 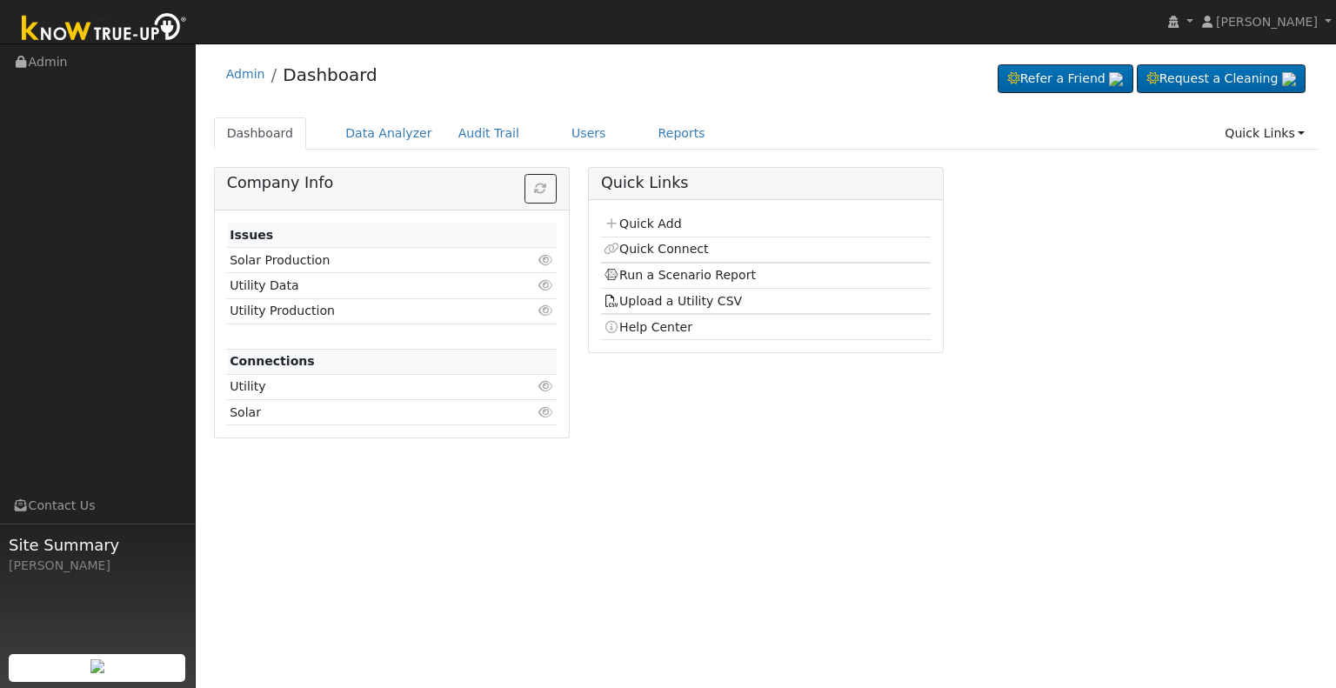 What do you see at coordinates (365, 412) in the screenshot?
I see `td: Solar` at bounding box center [365, 412].